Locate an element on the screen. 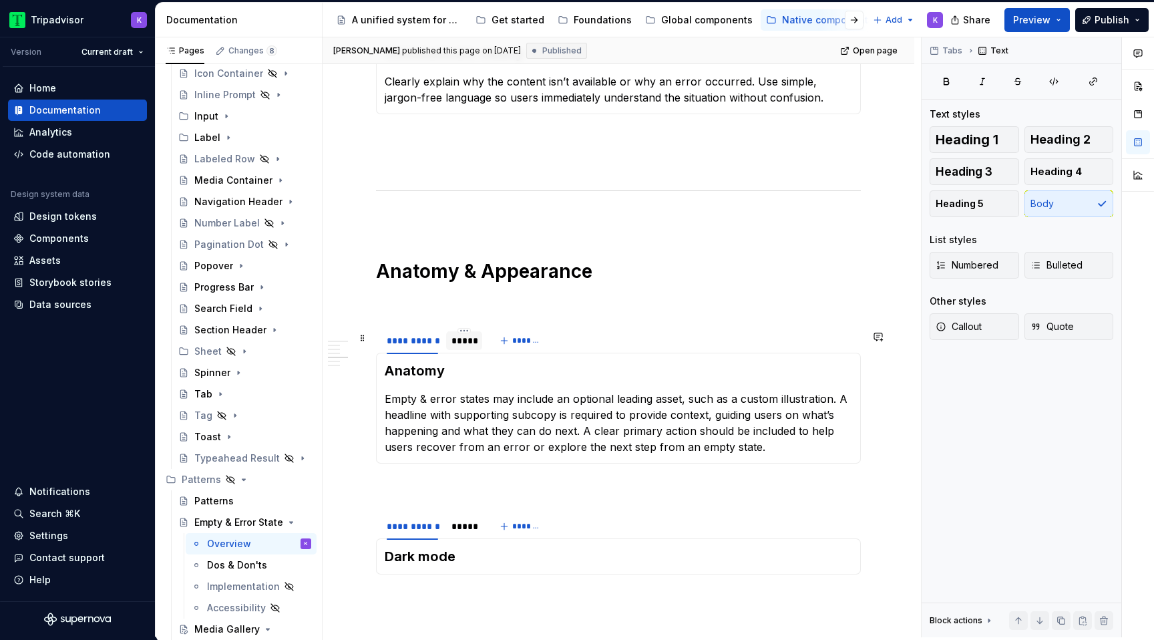 The width and height of the screenshot is (1154, 640). div: Toast is located at coordinates (208, 437).